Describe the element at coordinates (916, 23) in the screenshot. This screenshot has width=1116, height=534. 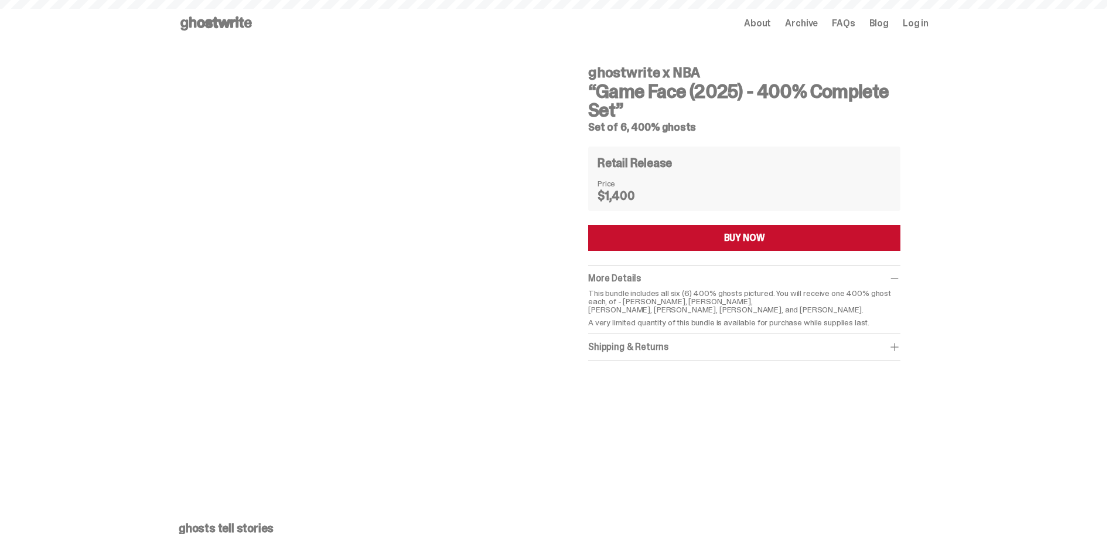
I see `span: Log in` at that location.